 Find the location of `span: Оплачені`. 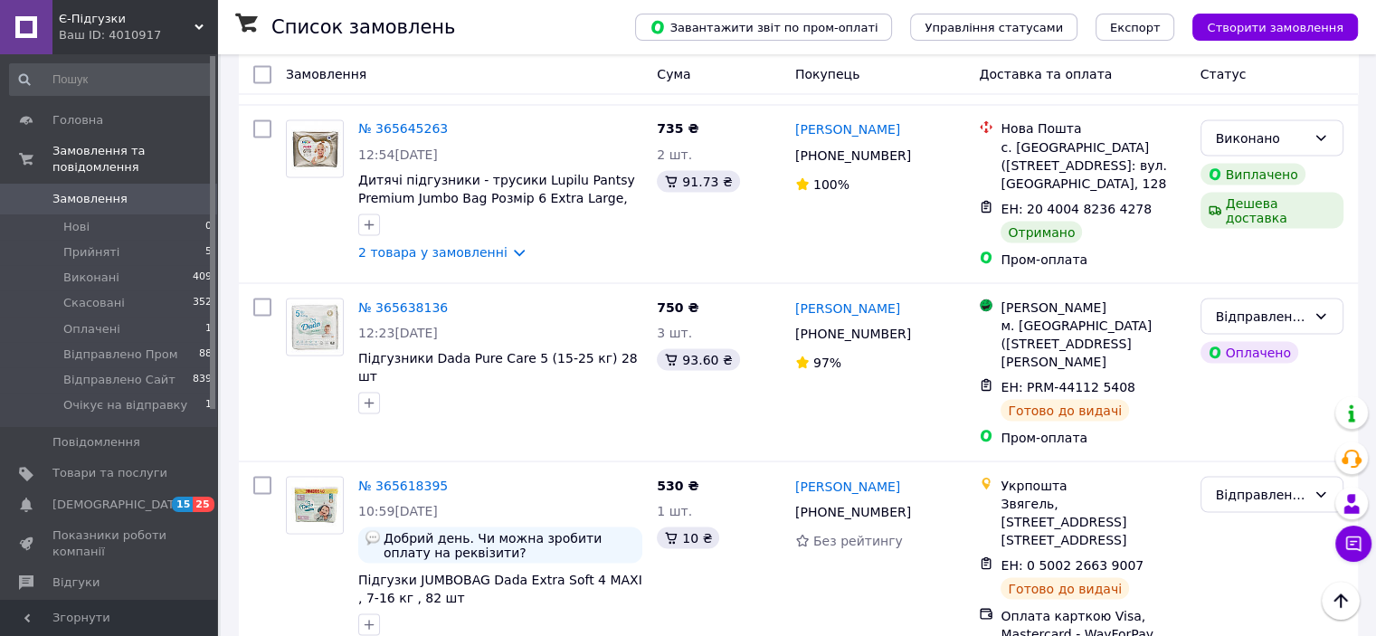

span: Оплачені is located at coordinates (91, 329).